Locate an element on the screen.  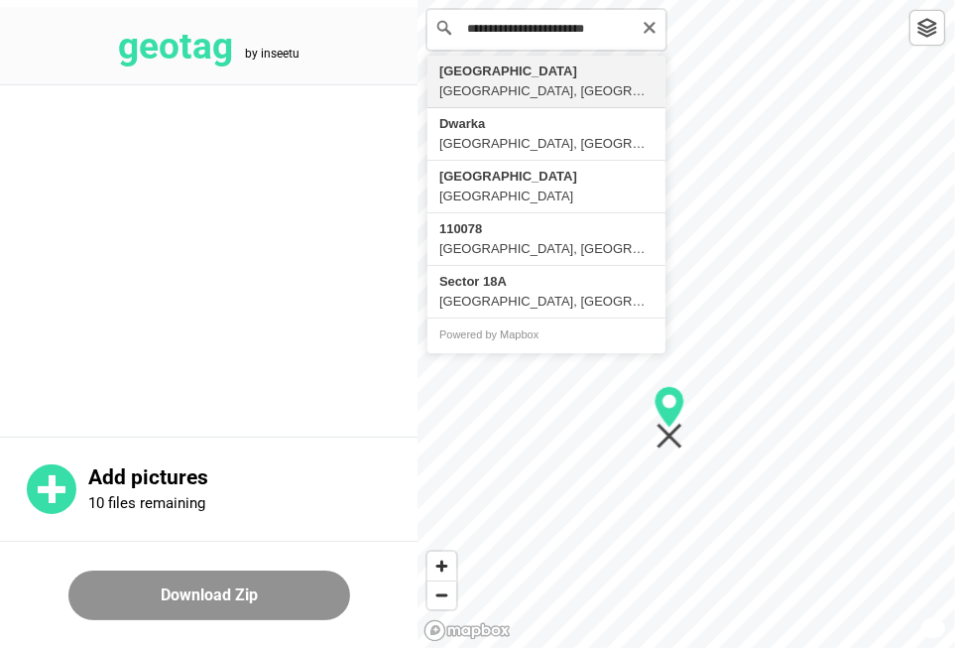
div: 110078 is located at coordinates (546, 229).